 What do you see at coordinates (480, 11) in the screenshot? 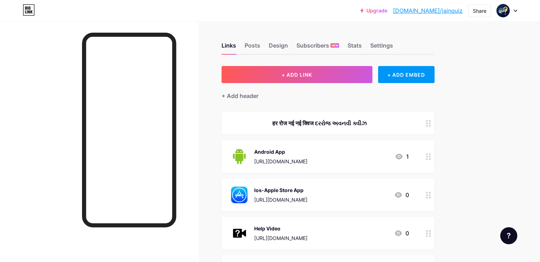
I see `div: Share` at bounding box center [480, 11].